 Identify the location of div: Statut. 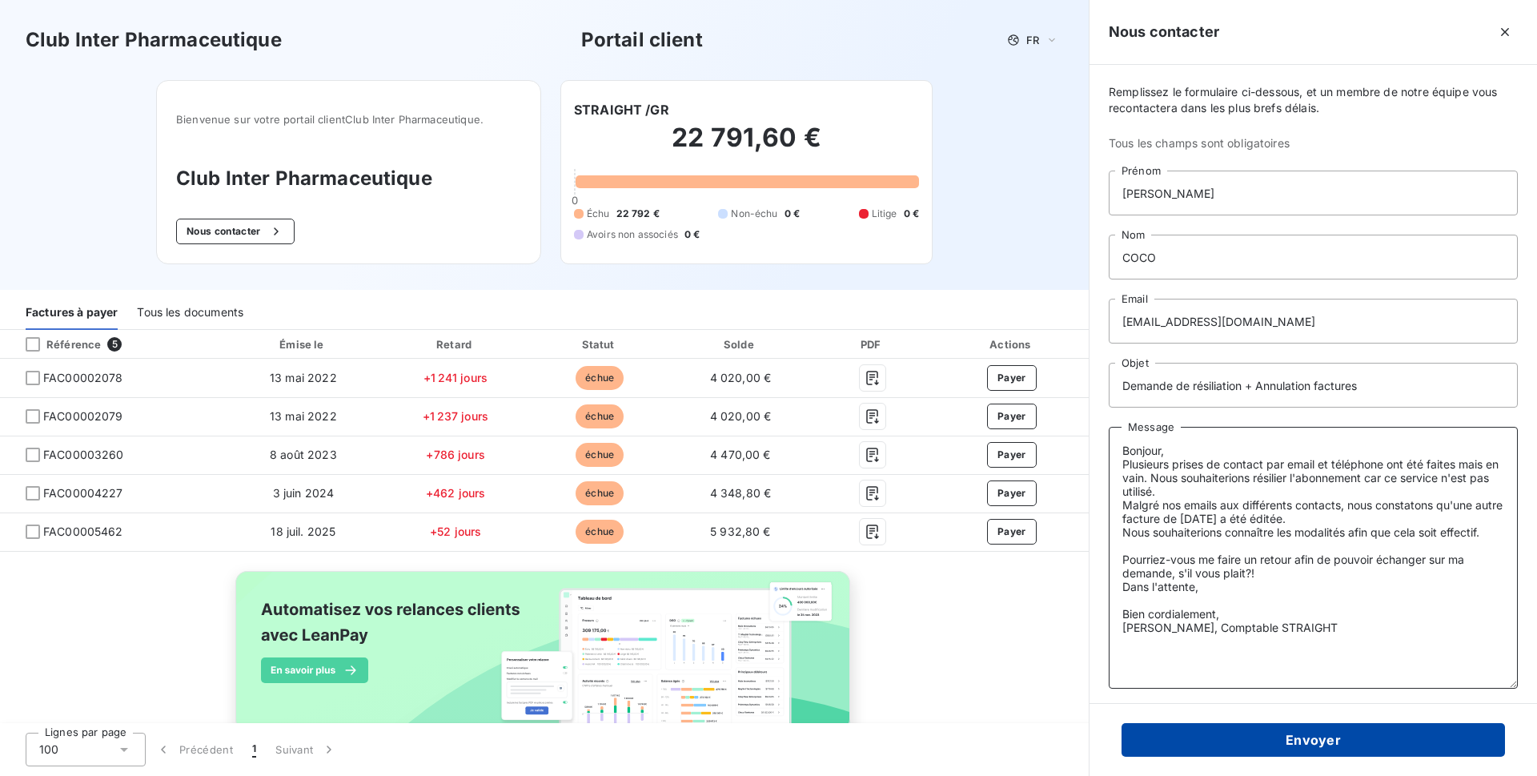
(599, 344).